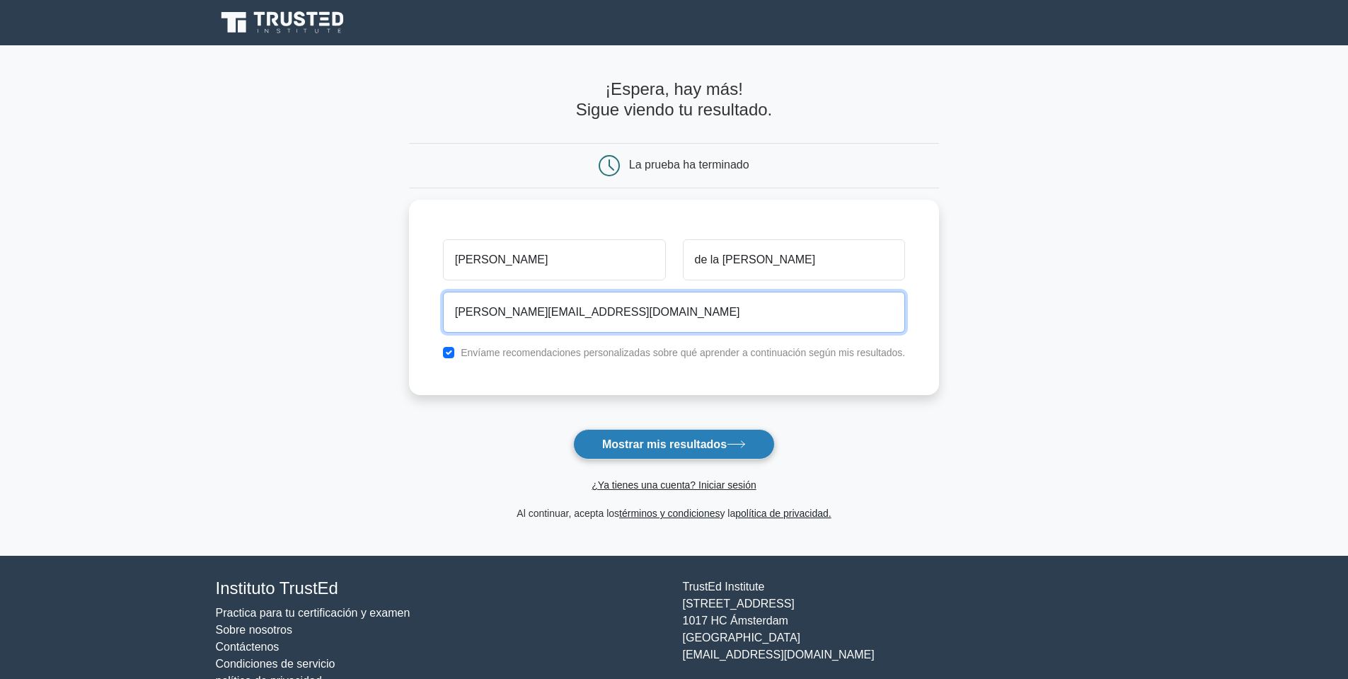  What do you see at coordinates (554, 260) in the screenshot?
I see `input: Nombre de pila` at bounding box center [554, 260].